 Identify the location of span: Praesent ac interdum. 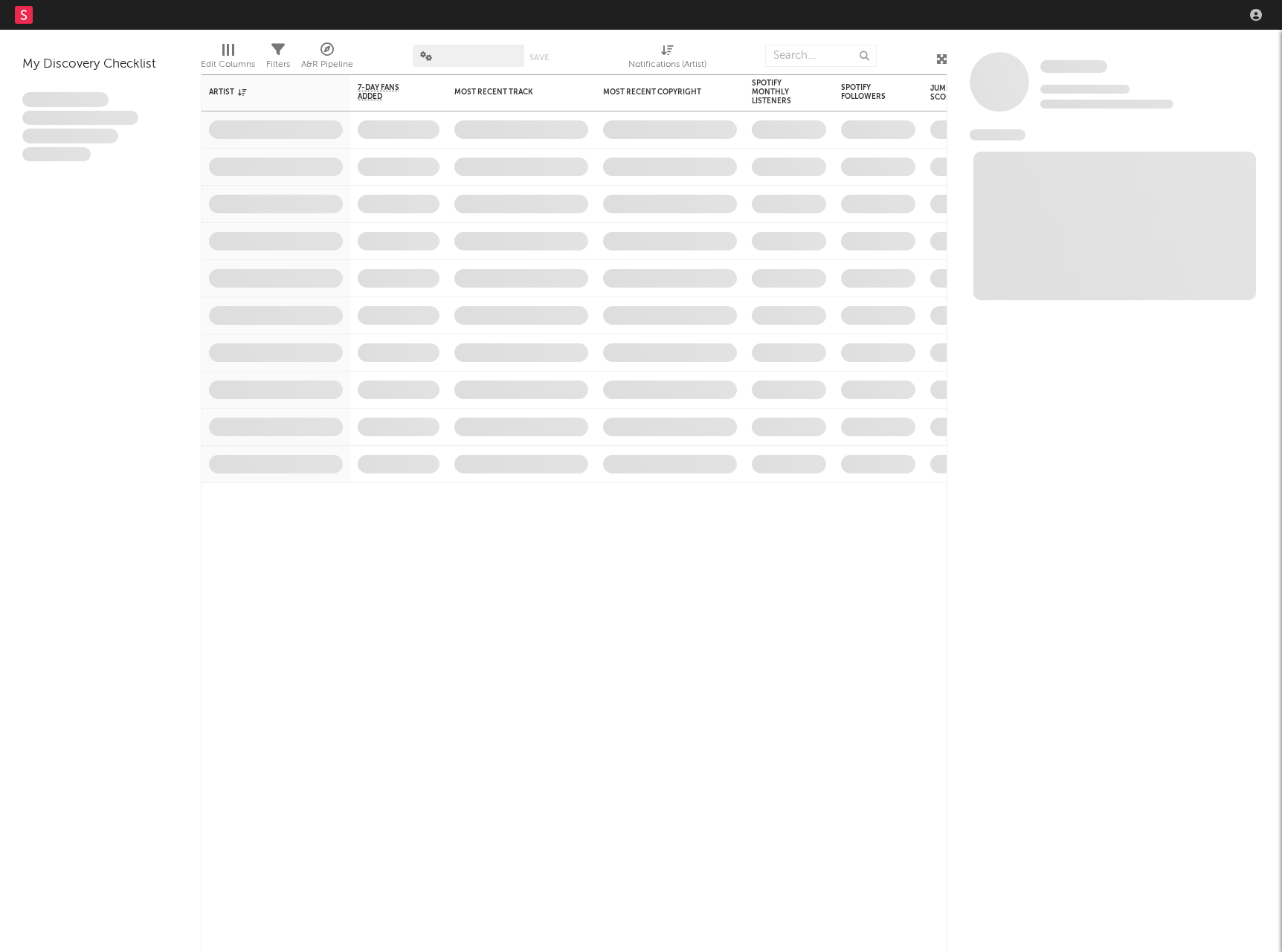
(70, 136).